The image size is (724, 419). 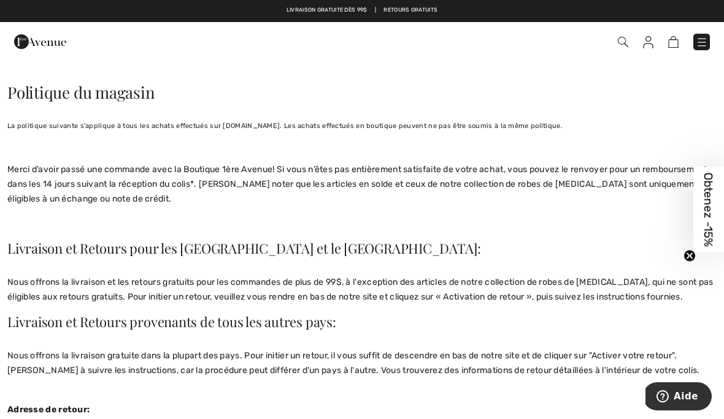 I want to click on img: Mes infos, so click(x=648, y=42).